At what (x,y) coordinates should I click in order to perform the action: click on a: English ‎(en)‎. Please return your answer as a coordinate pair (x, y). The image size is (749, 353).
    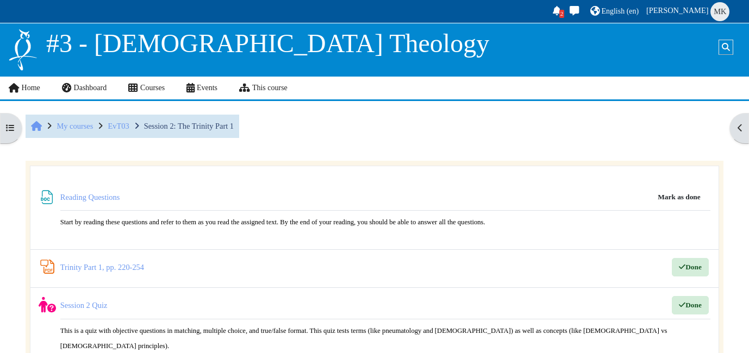
    Looking at the image, I should click on (614, 11).